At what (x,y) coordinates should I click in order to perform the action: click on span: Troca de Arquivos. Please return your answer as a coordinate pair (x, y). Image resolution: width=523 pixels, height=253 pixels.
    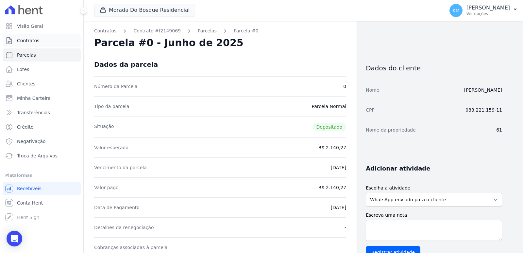
    Looking at the image, I should click on (37, 155).